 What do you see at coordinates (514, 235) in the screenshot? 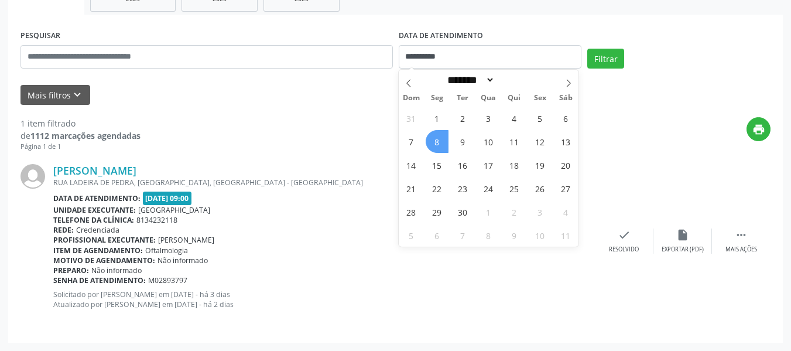
I see `span: Outubro 9, 2025` at bounding box center [514, 235].